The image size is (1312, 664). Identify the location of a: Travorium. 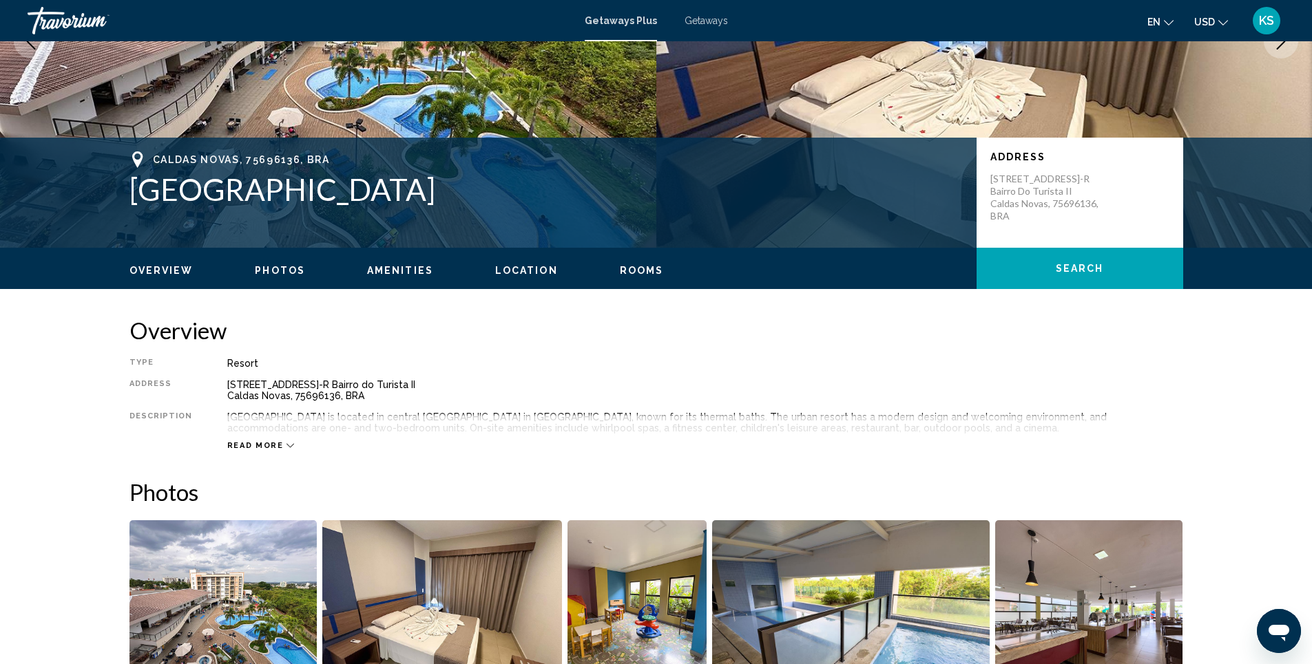
(299, 21).